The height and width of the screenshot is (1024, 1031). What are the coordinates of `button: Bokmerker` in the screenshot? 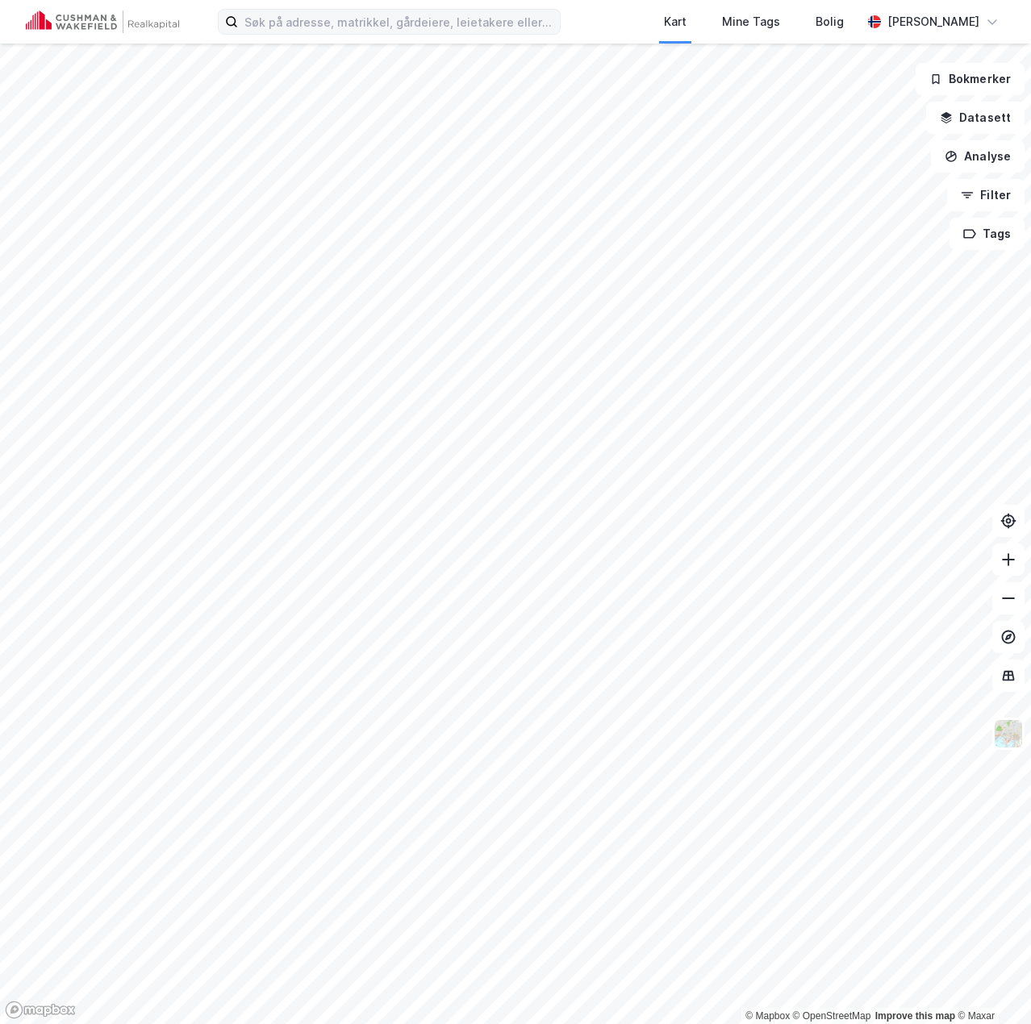 It's located at (969, 79).